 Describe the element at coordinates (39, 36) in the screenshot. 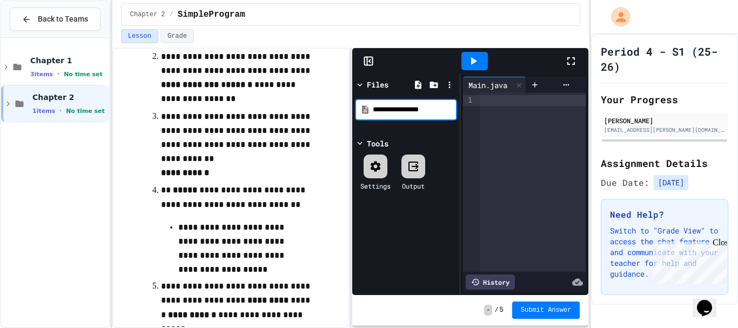

I see `div: Chat with us now!Close` at that location.